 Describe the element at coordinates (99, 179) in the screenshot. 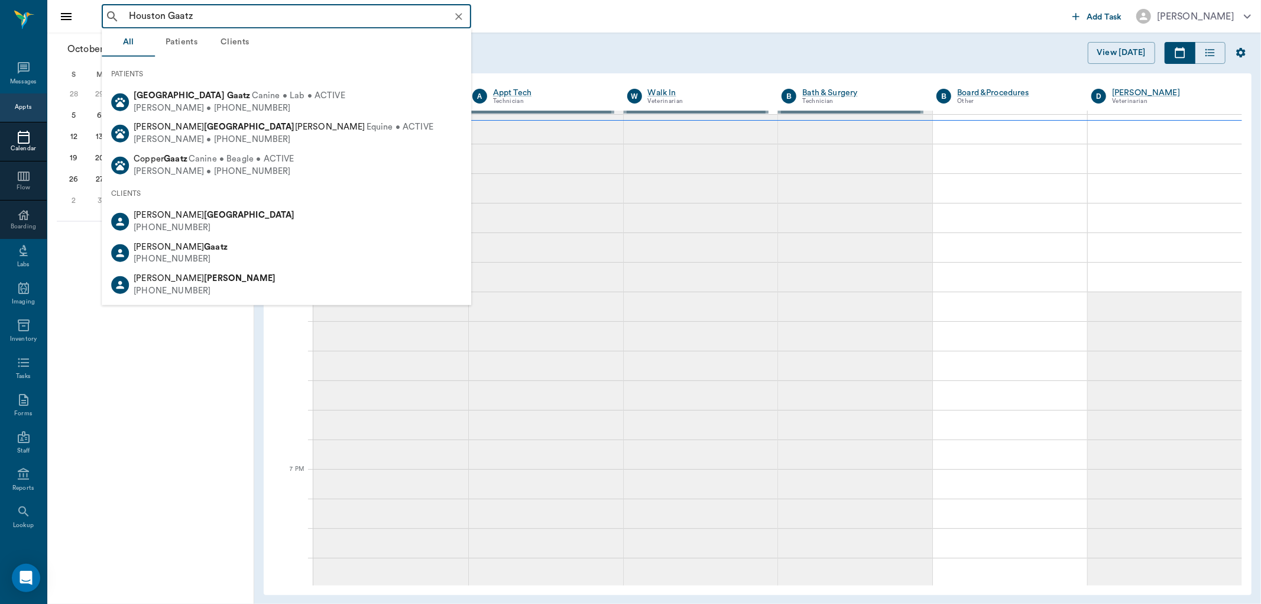

I see `div: Monday, October 27, 2025` at that location.